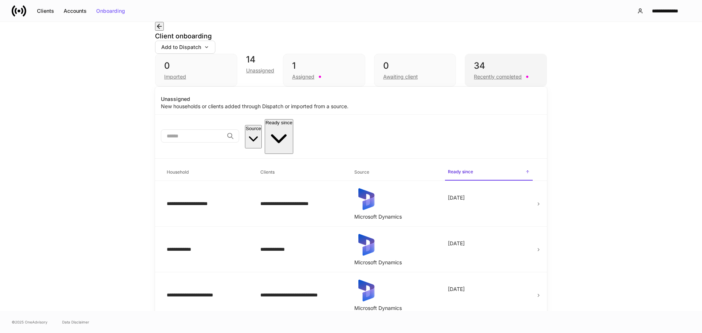 The width and height of the screenshot is (702, 333). Describe the element at coordinates (506, 70) in the screenshot. I see `div: 34Recently completed` at that location.